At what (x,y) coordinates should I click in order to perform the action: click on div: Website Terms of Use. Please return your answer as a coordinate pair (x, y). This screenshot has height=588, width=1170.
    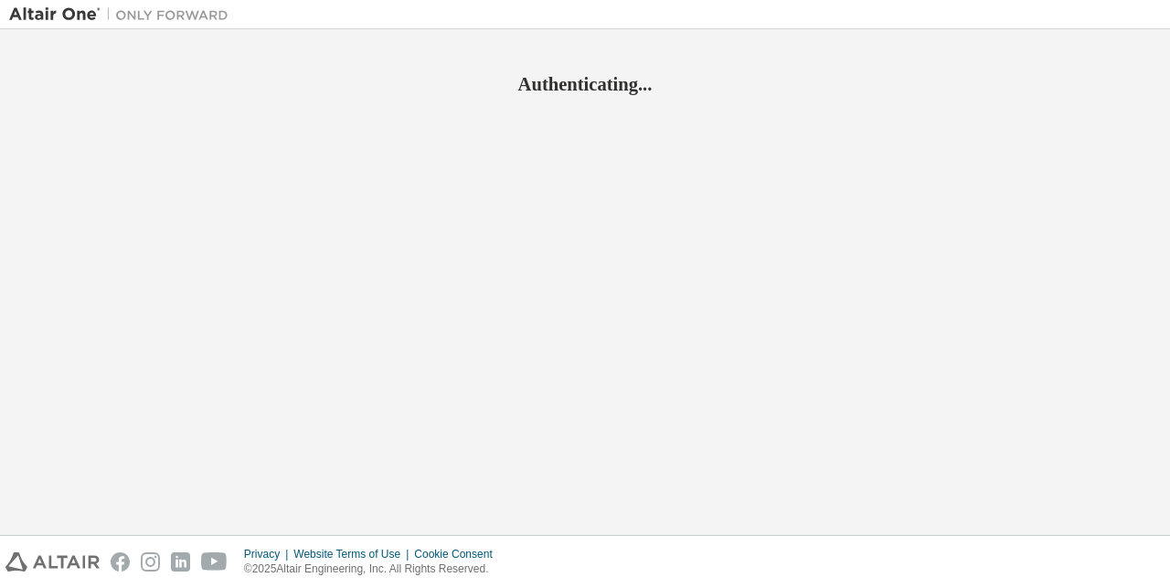
    Looking at the image, I should click on (354, 554).